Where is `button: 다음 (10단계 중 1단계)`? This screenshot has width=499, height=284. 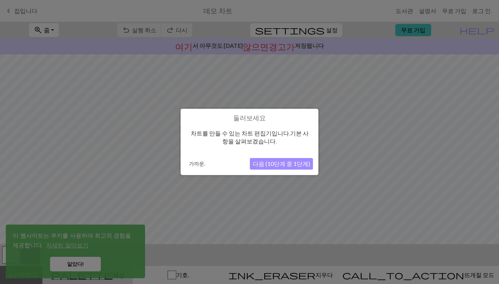 button: 다음 (10단계 중 1단계) is located at coordinates (282, 164).